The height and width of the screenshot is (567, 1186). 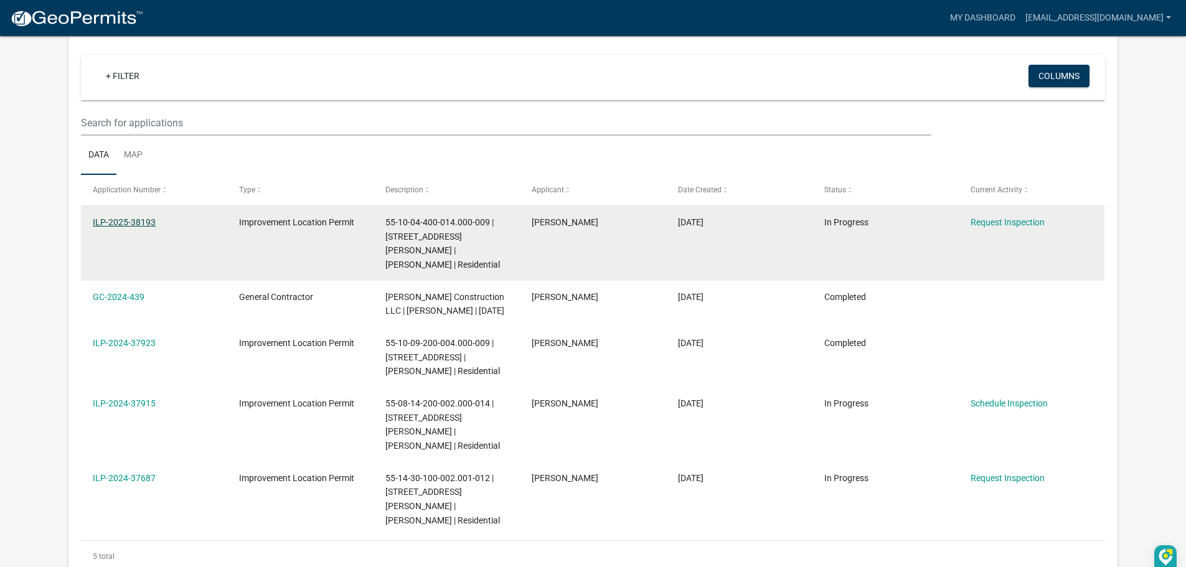 What do you see at coordinates (118, 297) in the screenshot?
I see `a: GC-2024-439` at bounding box center [118, 297].